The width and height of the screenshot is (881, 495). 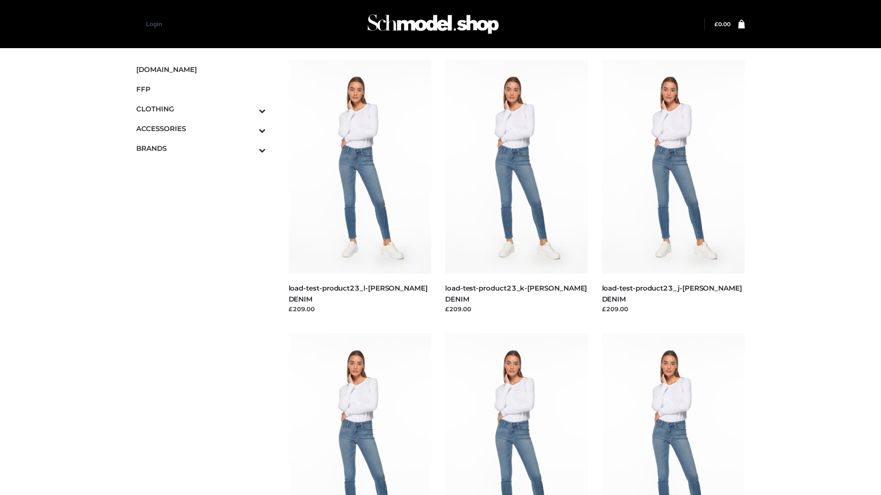 I want to click on span: CLOTHING, so click(x=201, y=109).